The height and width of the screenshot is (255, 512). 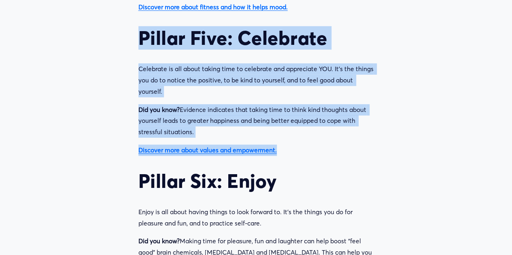 I want to click on p: Celebrate is all about taking time to celebrate and appreciate YOU. It’s the things you do to not..., so click(x=256, y=81).